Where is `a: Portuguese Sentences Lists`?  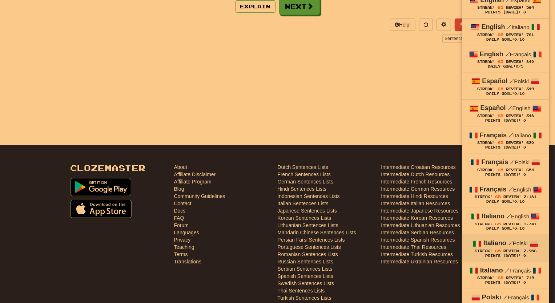
a: Portuguese Sentences Lists is located at coordinates (310, 247).